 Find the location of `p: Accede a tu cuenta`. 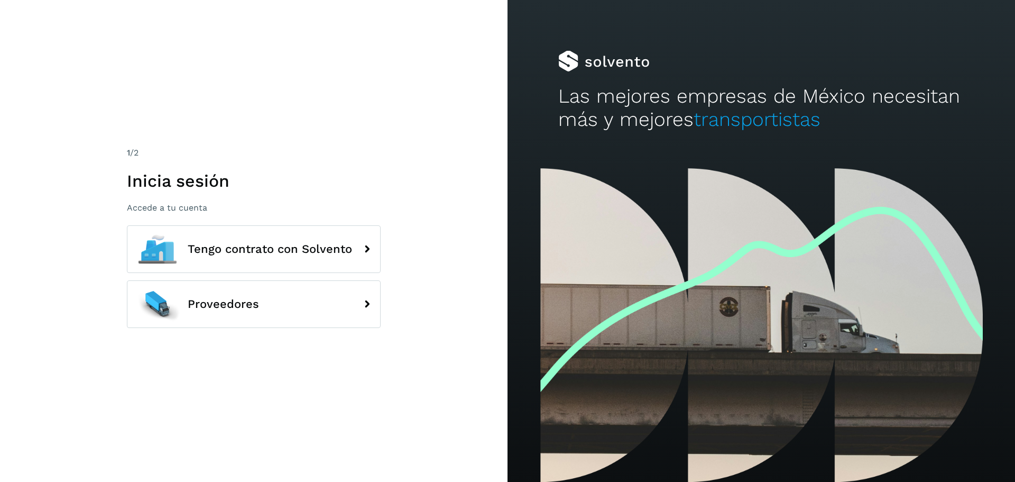

p: Accede a tu cuenta is located at coordinates (254, 207).